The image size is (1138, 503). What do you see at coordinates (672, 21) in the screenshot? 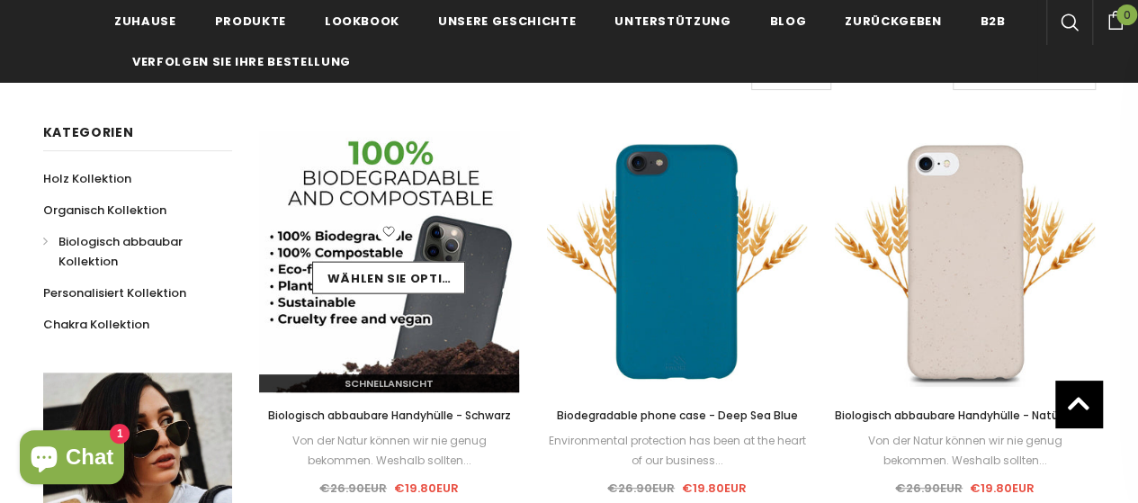
I see `span: Unterstützung` at bounding box center [672, 21].